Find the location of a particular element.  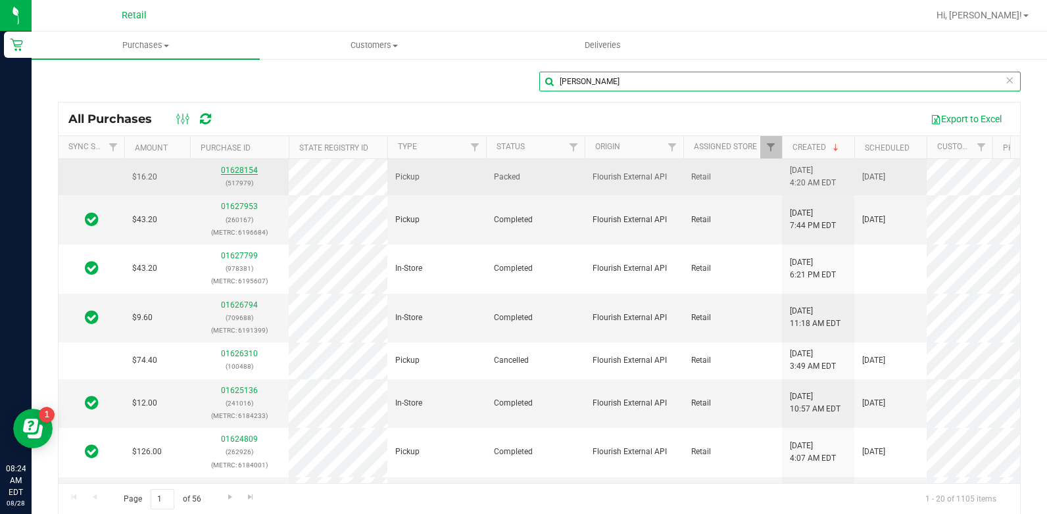

a: Deliveries is located at coordinates (602, 45).